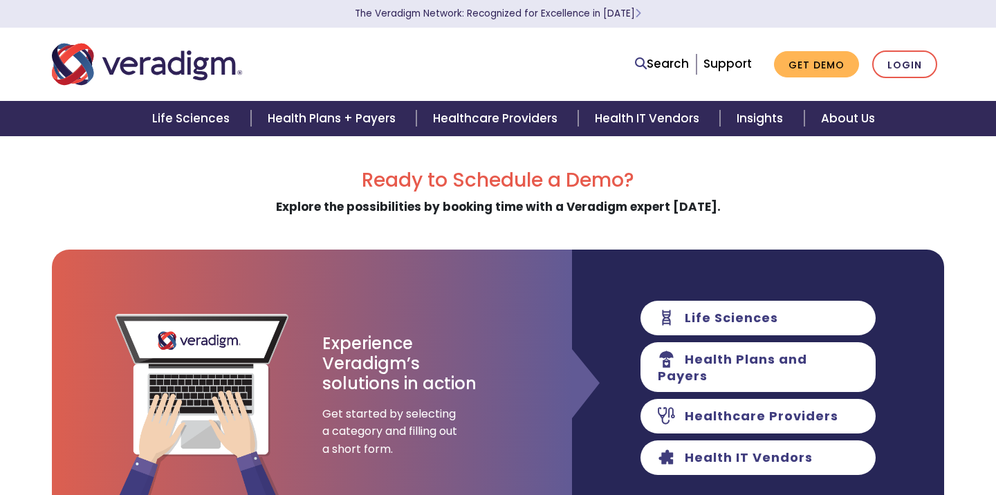 Image resolution: width=996 pixels, height=495 pixels. Describe the element at coordinates (761, 118) in the screenshot. I see `a: Insights` at that location.